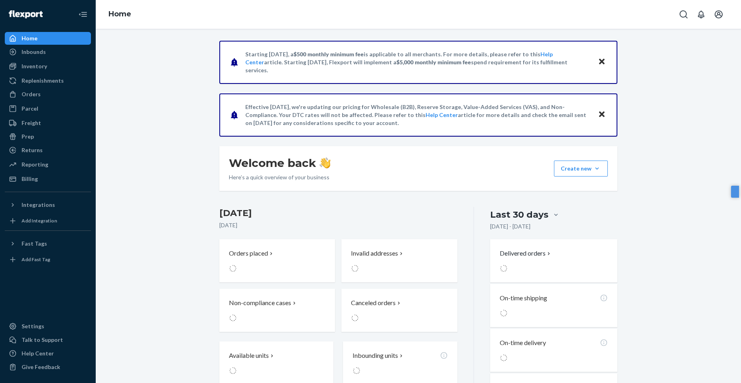  I want to click on p: Inbounding units, so click(375, 355).